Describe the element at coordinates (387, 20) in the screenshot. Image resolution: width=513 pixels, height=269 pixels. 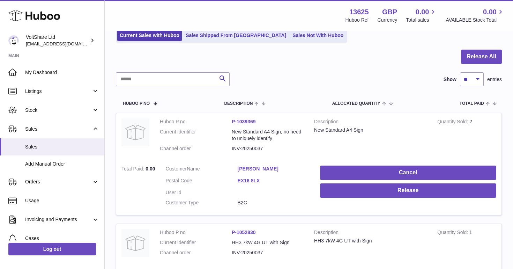
I see `div: Currency` at that location.